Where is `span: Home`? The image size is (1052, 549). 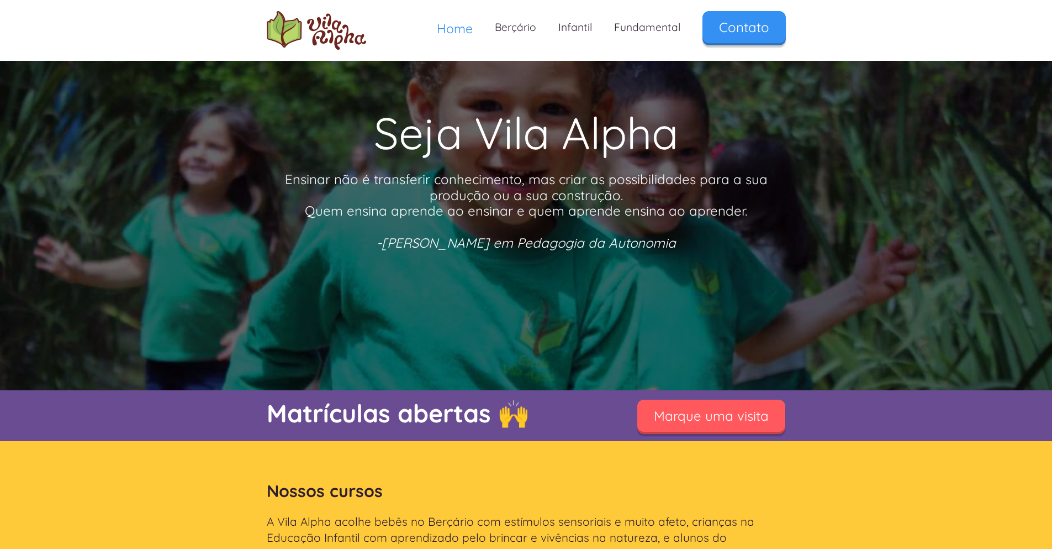
span: Home is located at coordinates (455, 28).